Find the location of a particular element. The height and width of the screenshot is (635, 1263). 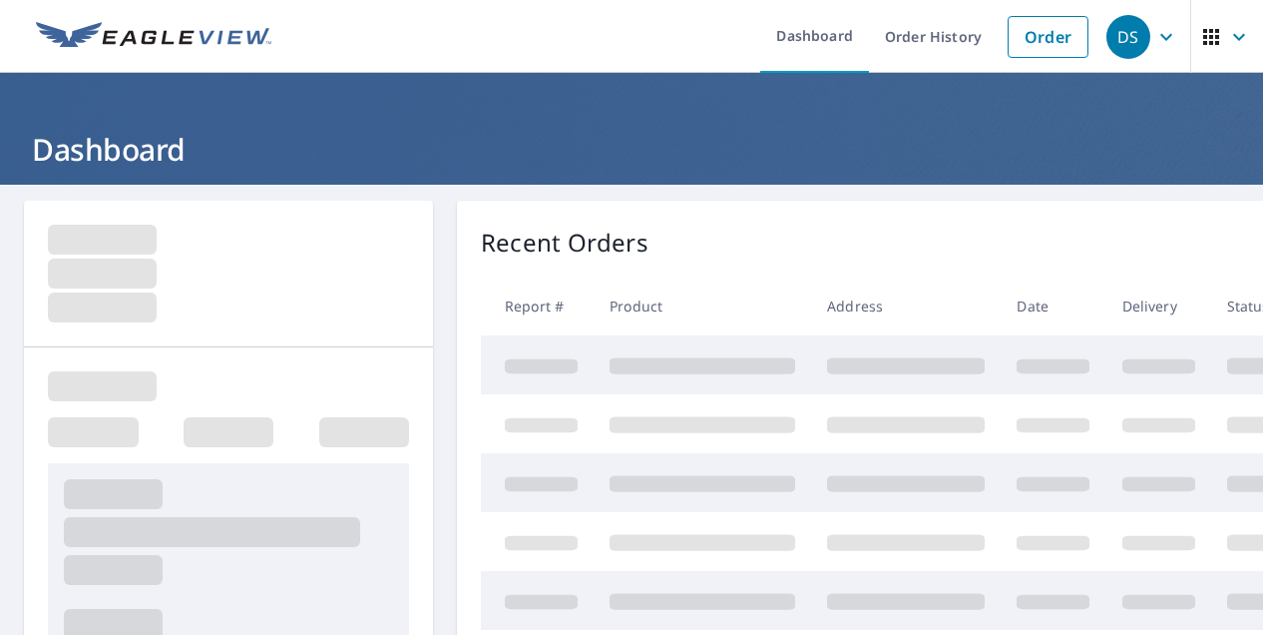

th: Product is located at coordinates (702, 305).